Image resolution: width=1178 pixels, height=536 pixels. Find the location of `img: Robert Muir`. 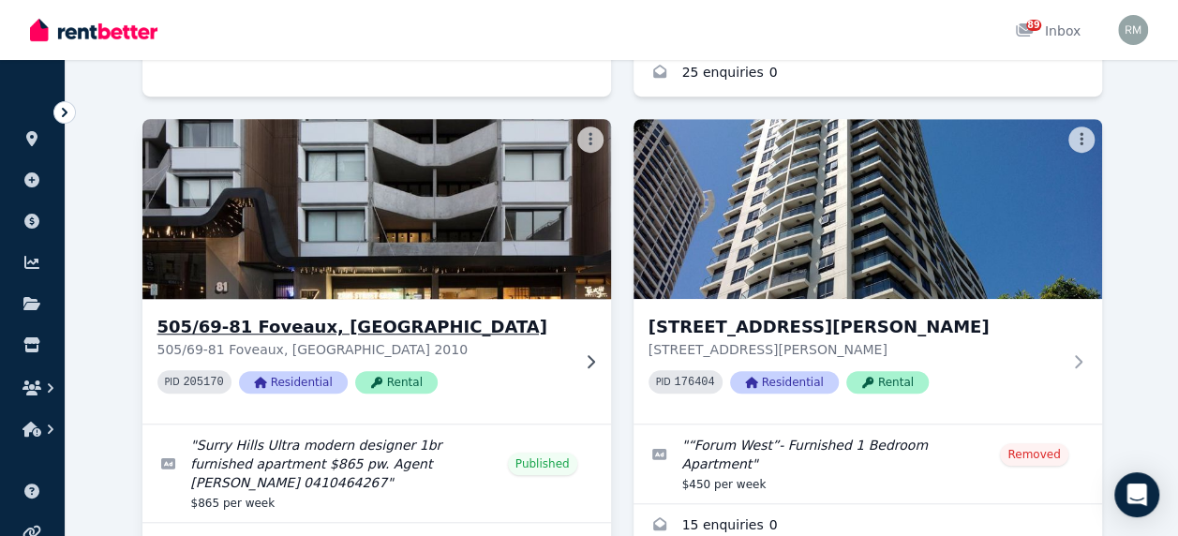

img: Robert Muir is located at coordinates (1133, 30).